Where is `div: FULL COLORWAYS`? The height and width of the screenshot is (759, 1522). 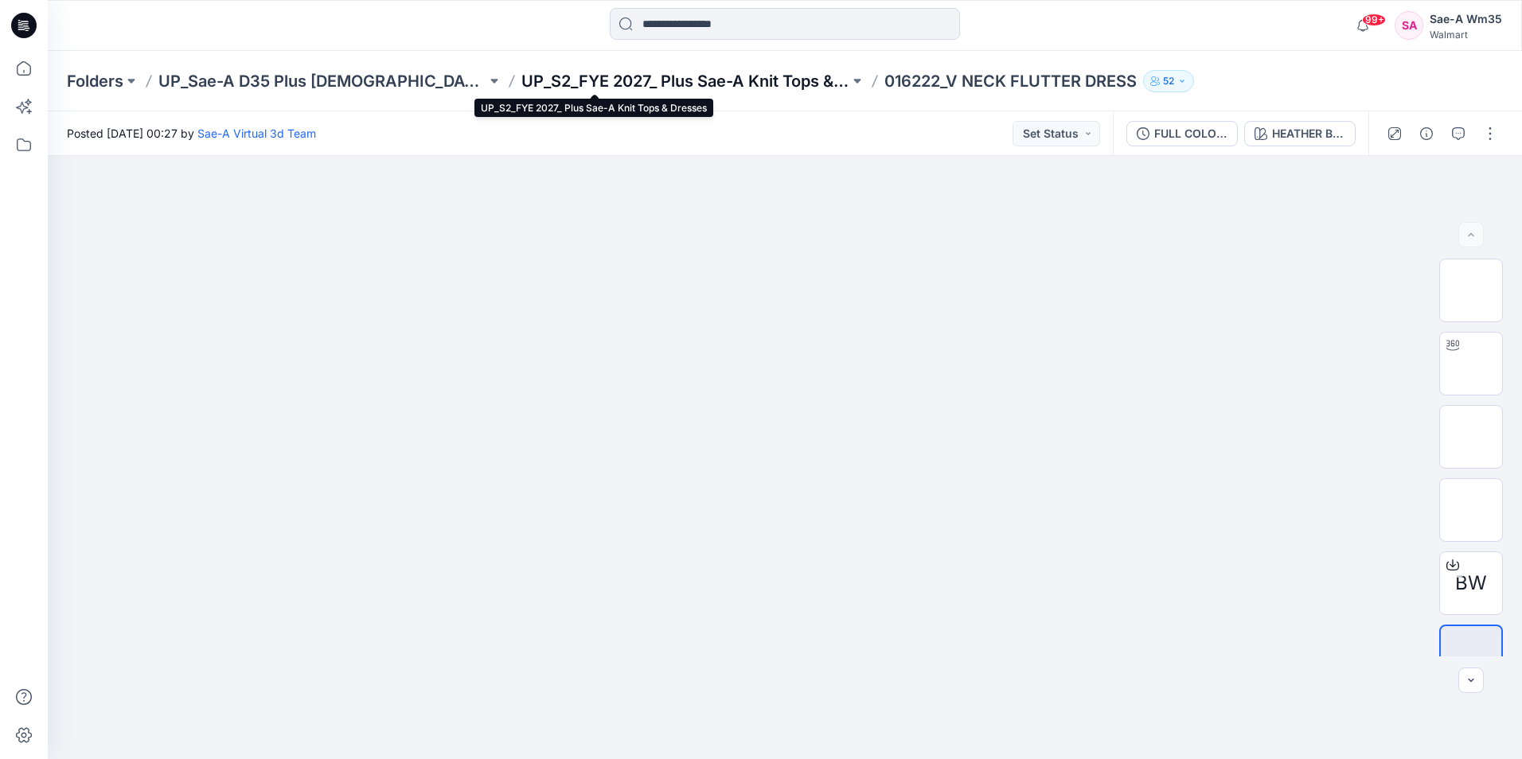
div: FULL COLORWAYS is located at coordinates (1191, 134).